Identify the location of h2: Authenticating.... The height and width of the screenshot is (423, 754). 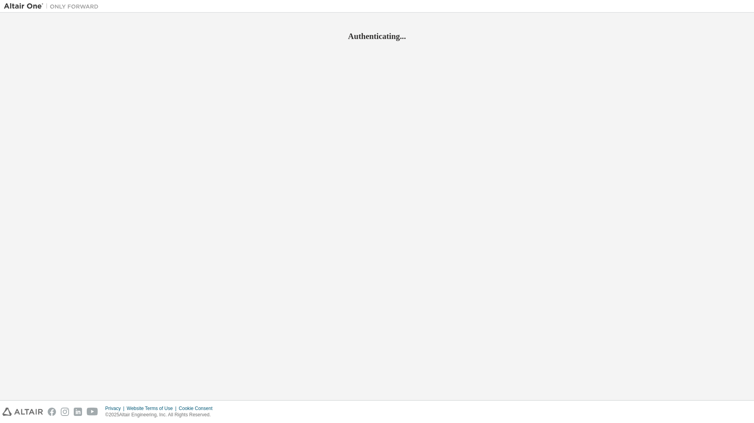
(377, 36).